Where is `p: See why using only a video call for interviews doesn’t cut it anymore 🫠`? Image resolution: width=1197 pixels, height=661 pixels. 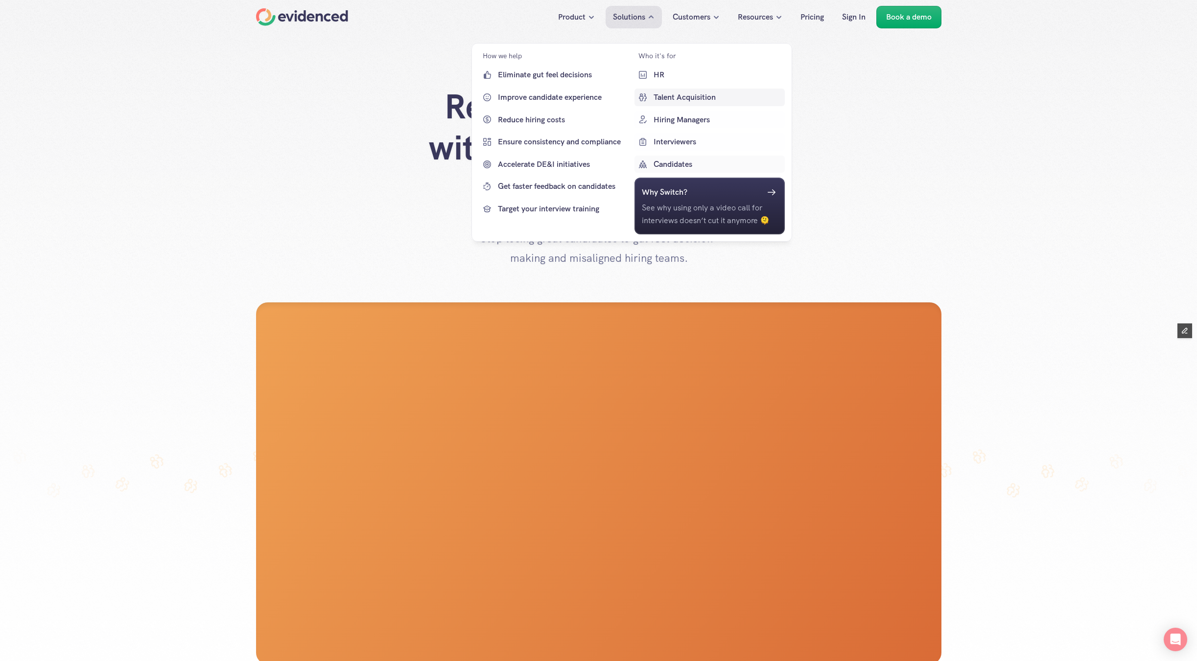 p: See why using only a video call for interviews doesn’t cut it anymore 🫠 is located at coordinates (710, 214).